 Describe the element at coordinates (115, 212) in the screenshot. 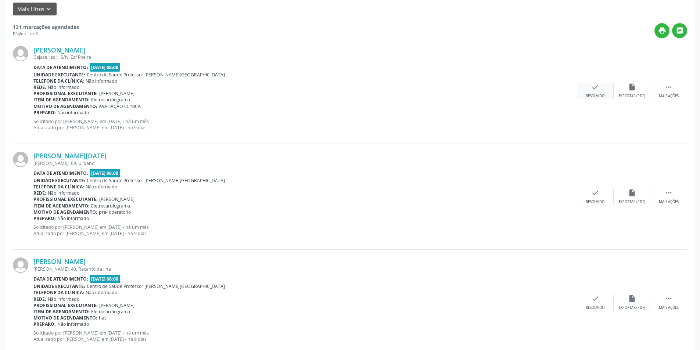

I see `span: pre- operatorio` at that location.